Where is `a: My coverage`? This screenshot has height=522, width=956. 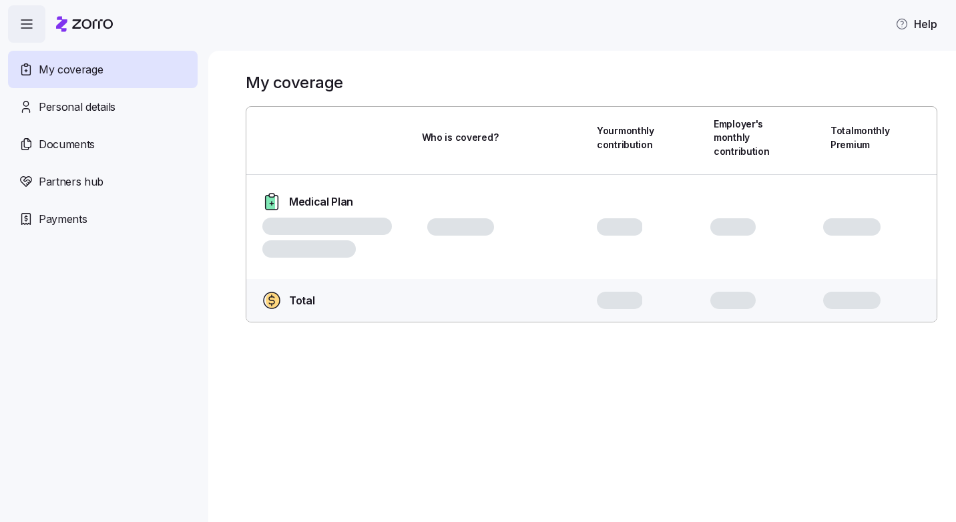
a: My coverage is located at coordinates (103, 69).